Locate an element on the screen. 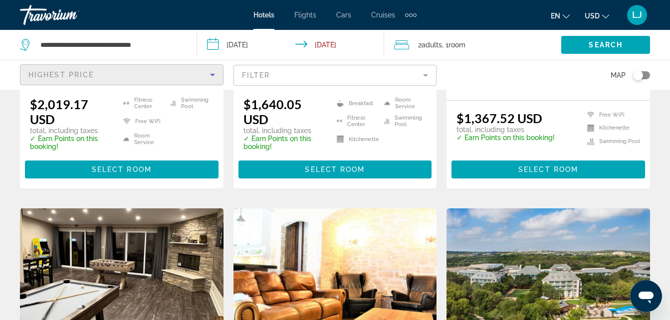  ins: $2,019.17 USD is located at coordinates (59, 112).